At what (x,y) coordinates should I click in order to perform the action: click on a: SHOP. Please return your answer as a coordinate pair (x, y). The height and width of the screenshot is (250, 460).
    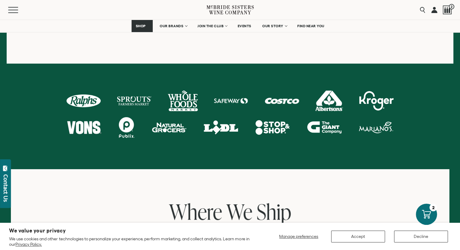
    Looking at the image, I should click on (142, 26).